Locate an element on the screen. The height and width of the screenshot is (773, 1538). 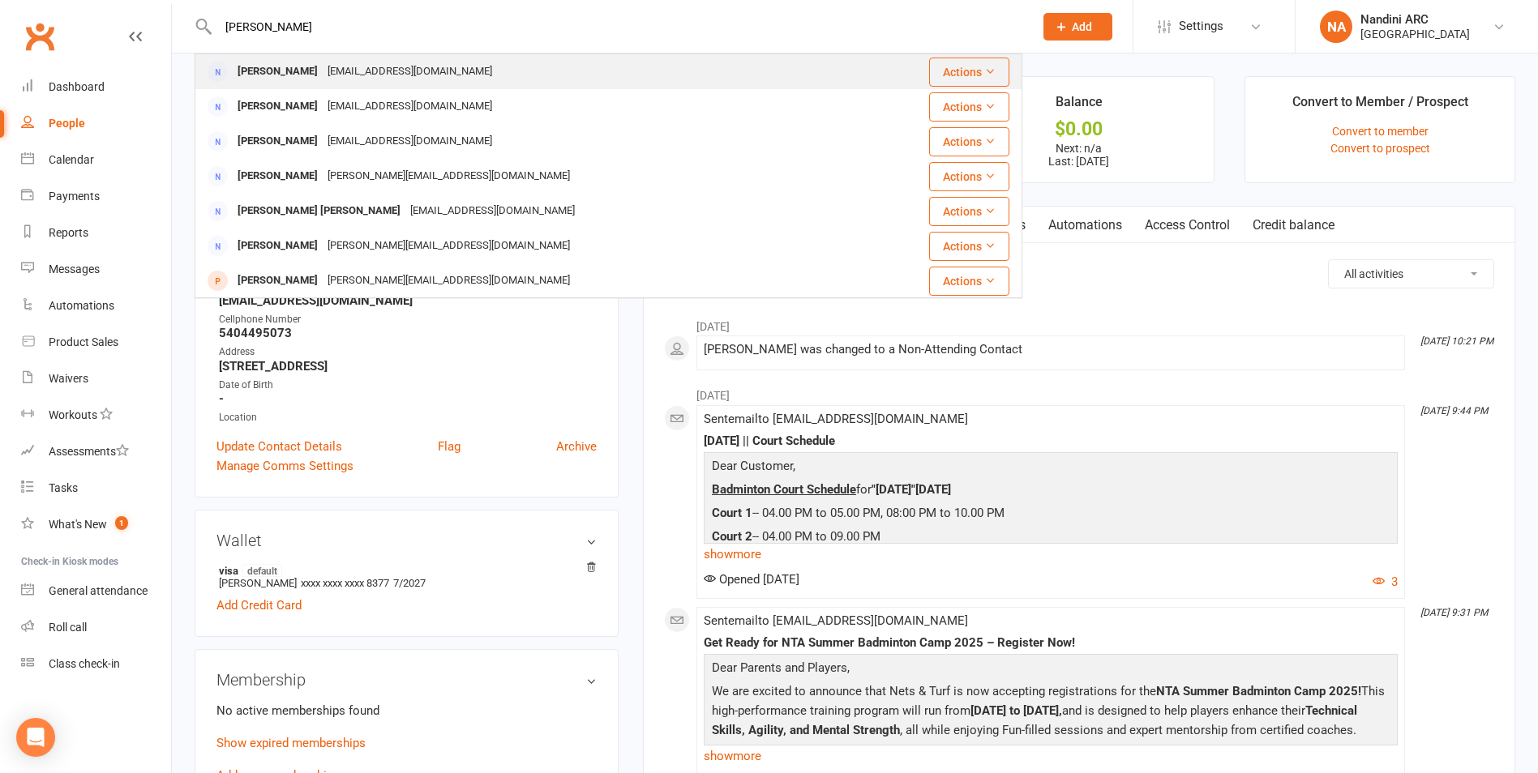
b: Technical Skills, Agility, and Mental Strength is located at coordinates (1034, 721).